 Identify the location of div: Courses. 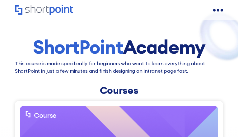
(119, 90).